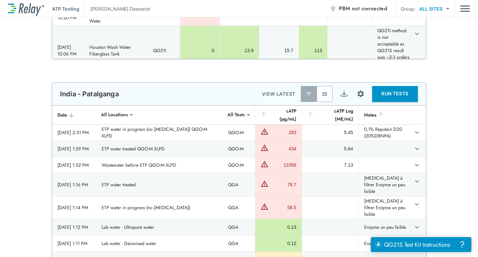  Describe the element at coordinates (330, 149) in the screenshot. I see `div: 5.64` at that location.